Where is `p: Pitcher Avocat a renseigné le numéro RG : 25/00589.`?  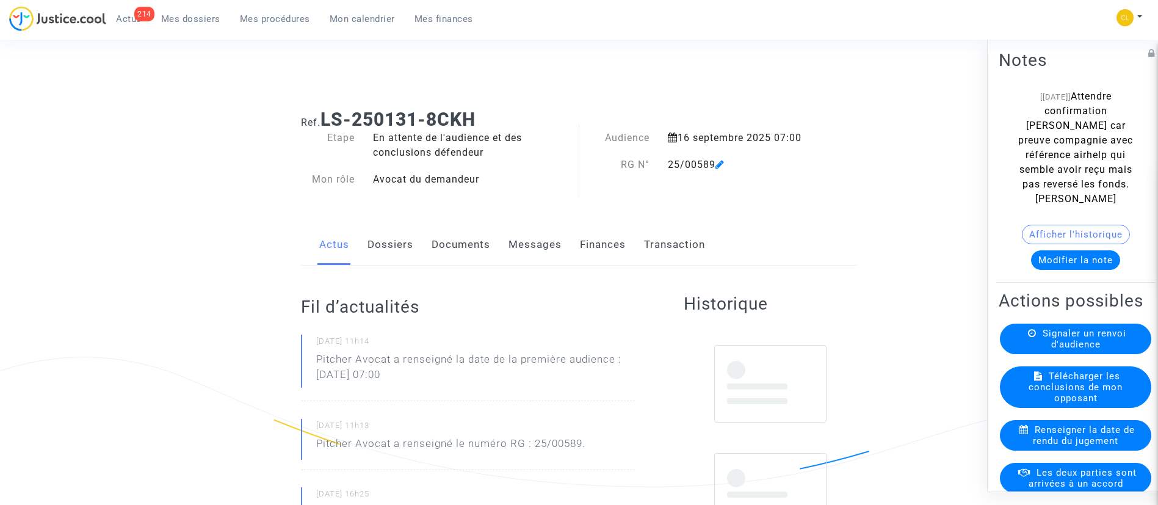 p: Pitcher Avocat a renseigné le numéro RG : 25/00589. is located at coordinates (451, 446).